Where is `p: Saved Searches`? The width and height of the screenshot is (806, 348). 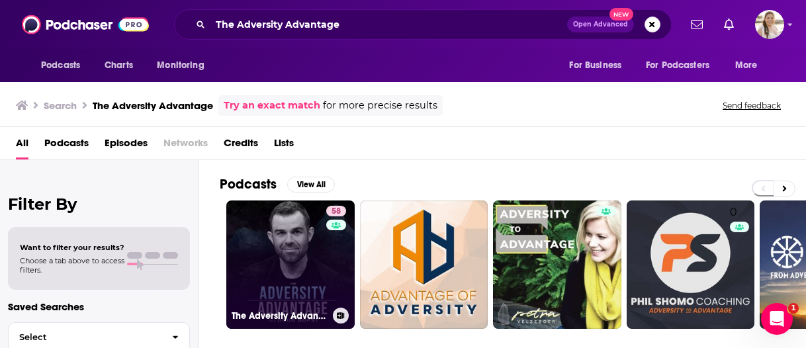
p: Saved Searches is located at coordinates (99, 306).